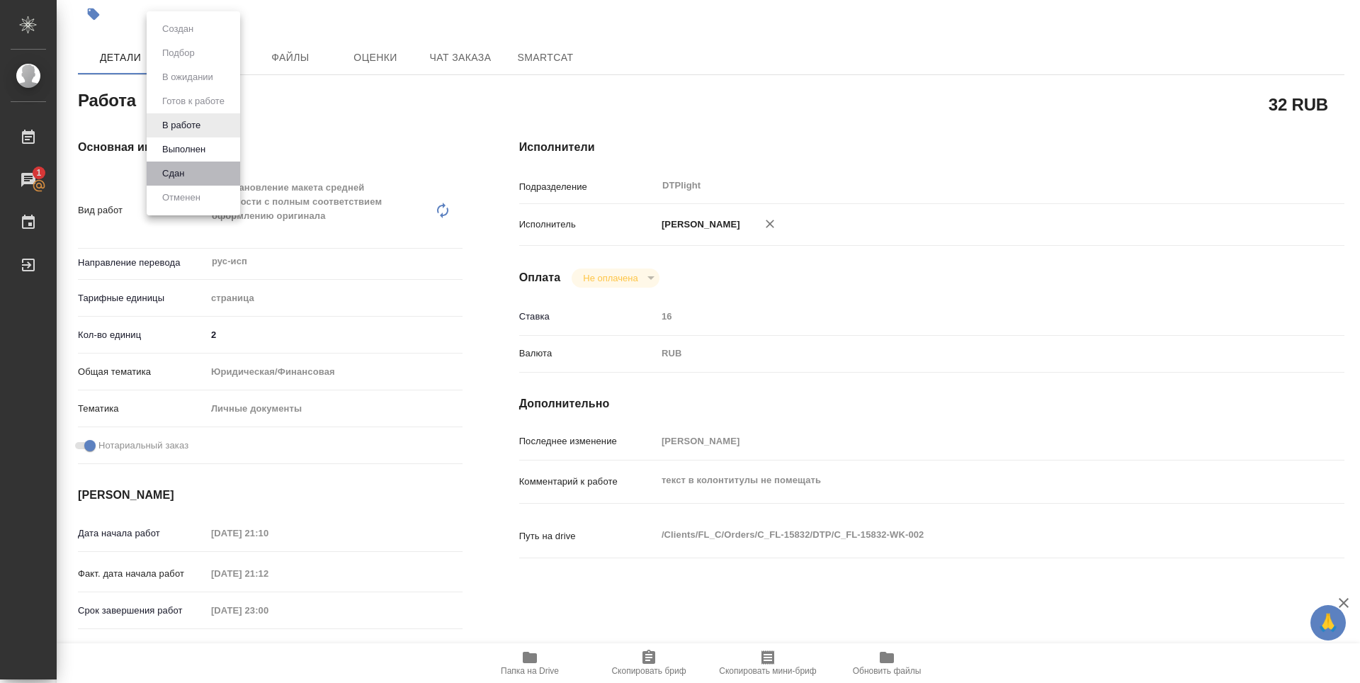 The height and width of the screenshot is (683, 1360). What do you see at coordinates (193, 101) in the screenshot?
I see `button: Готов к работе` at bounding box center [193, 101].